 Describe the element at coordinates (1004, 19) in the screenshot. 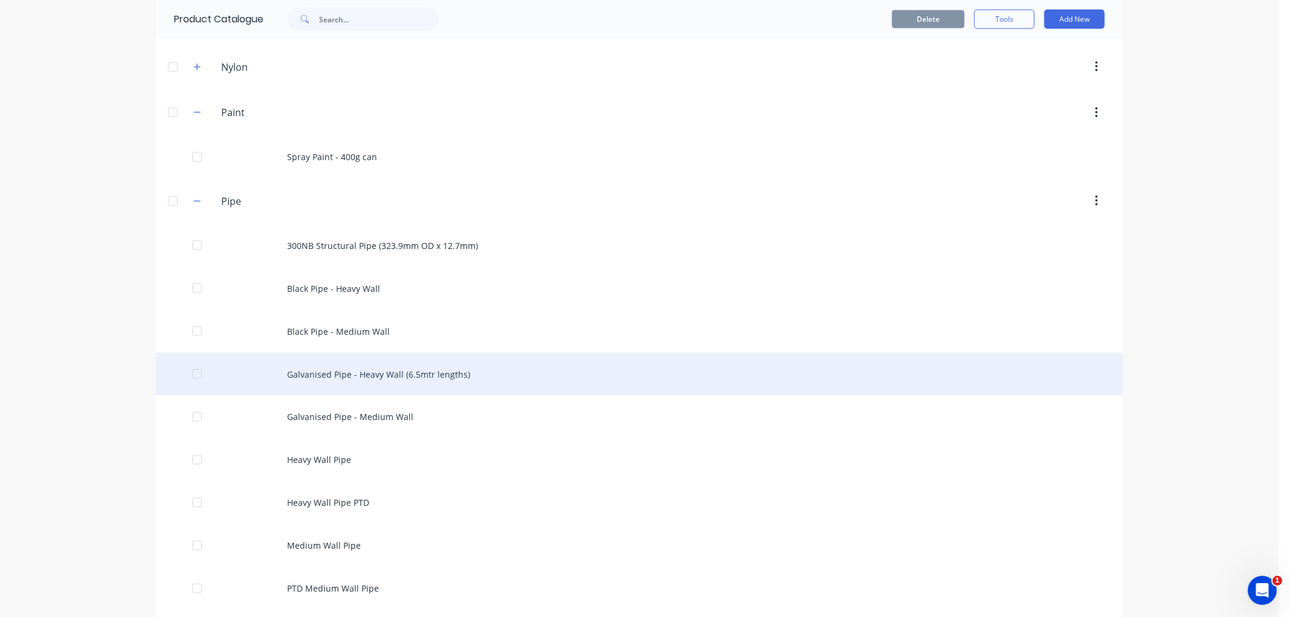

I see `button: Tools` at that location.